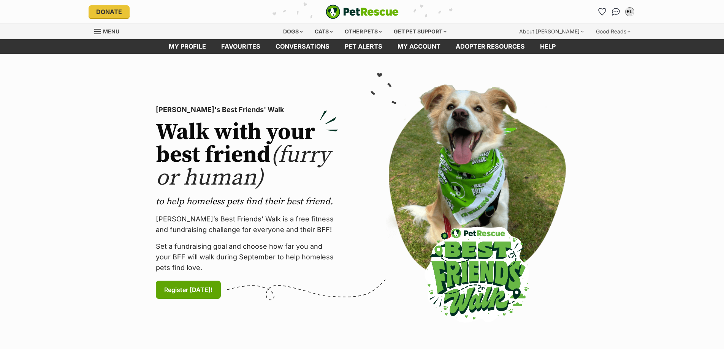 This screenshot has height=349, width=724. Describe the element at coordinates (630, 12) in the screenshot. I see `div: EL` at that location.